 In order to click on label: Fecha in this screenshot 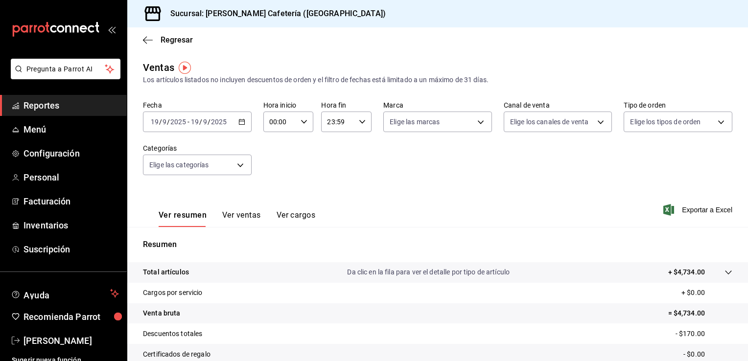, I will do `click(197, 105)`.